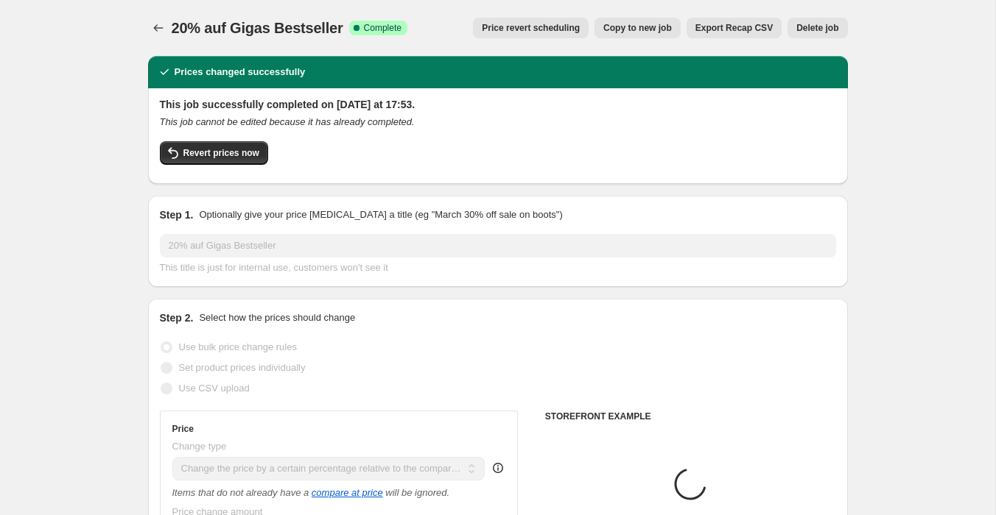 The image size is (996, 515). What do you see at coordinates (817, 28) in the screenshot?
I see `button: Delete job` at bounding box center [817, 28].